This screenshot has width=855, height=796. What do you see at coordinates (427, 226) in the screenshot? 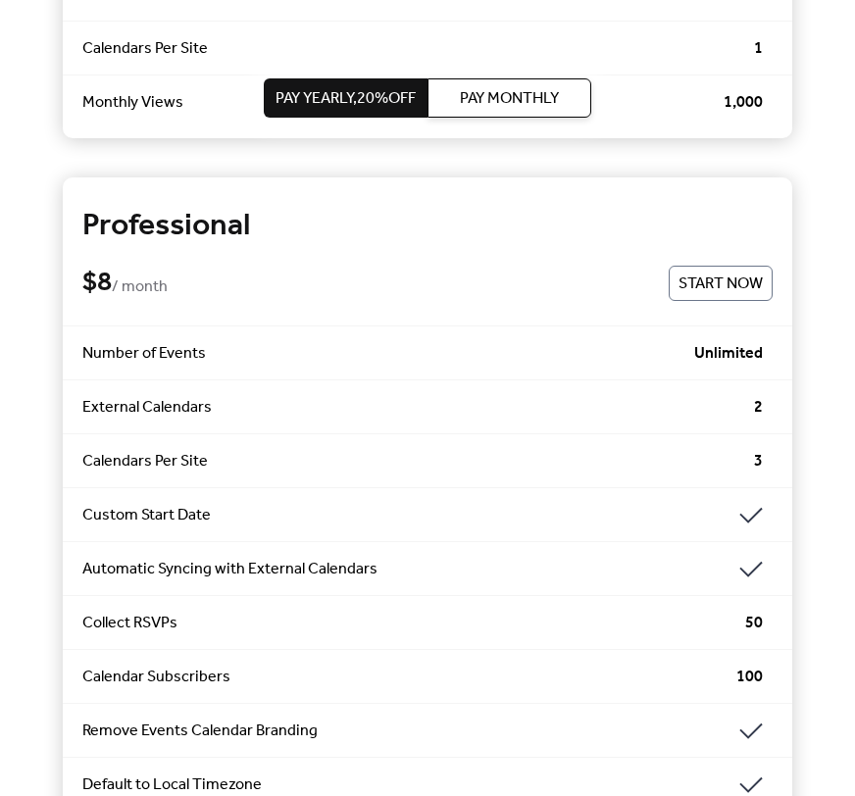
I see `div: Professional` at bounding box center [427, 226].